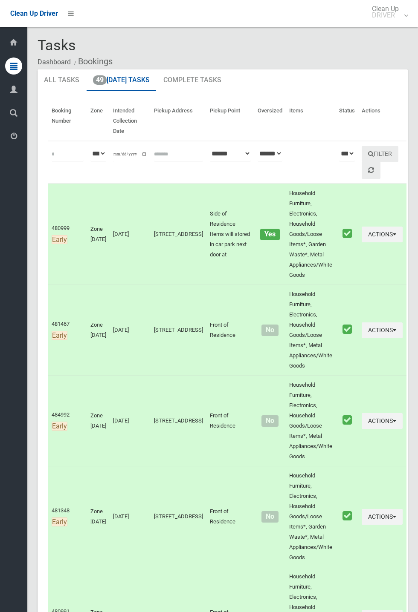  What do you see at coordinates (54, 62) in the screenshot?
I see `a: Dashboard` at bounding box center [54, 62].